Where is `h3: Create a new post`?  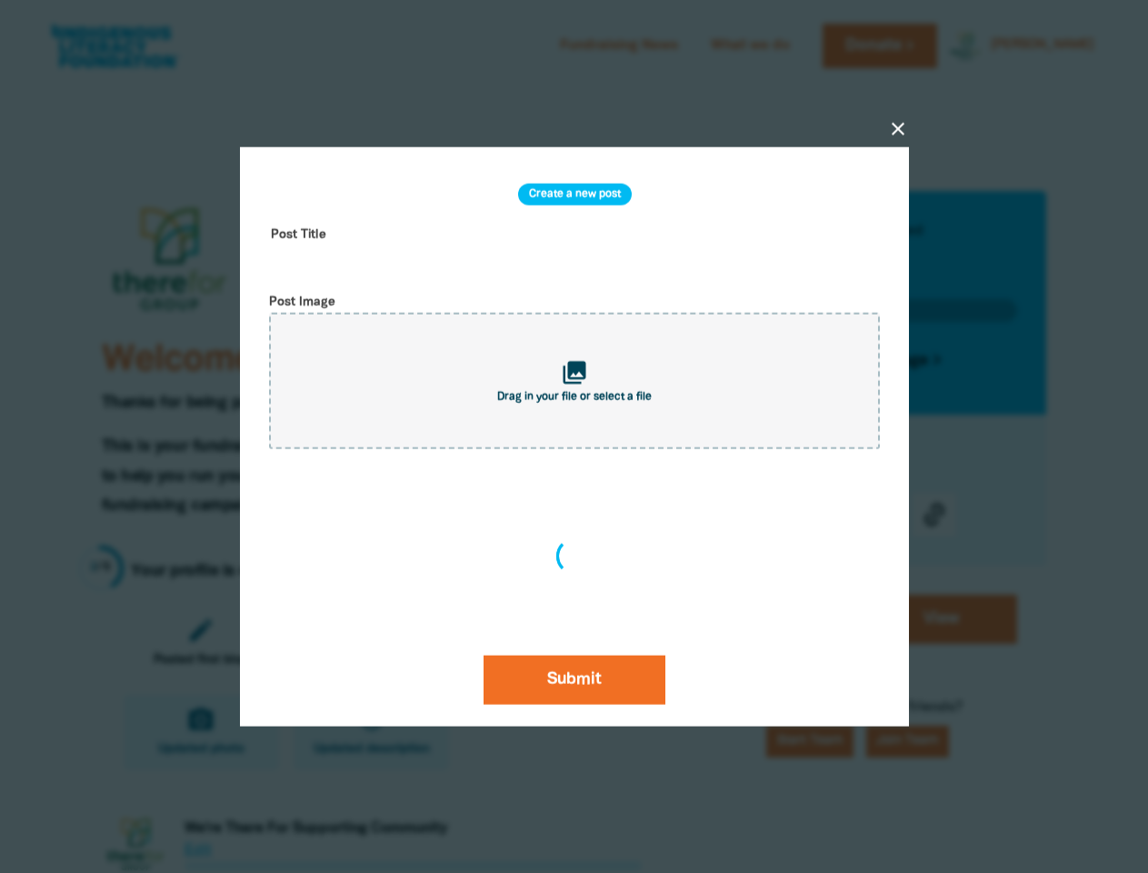 h3: Create a new post is located at coordinates (574, 195).